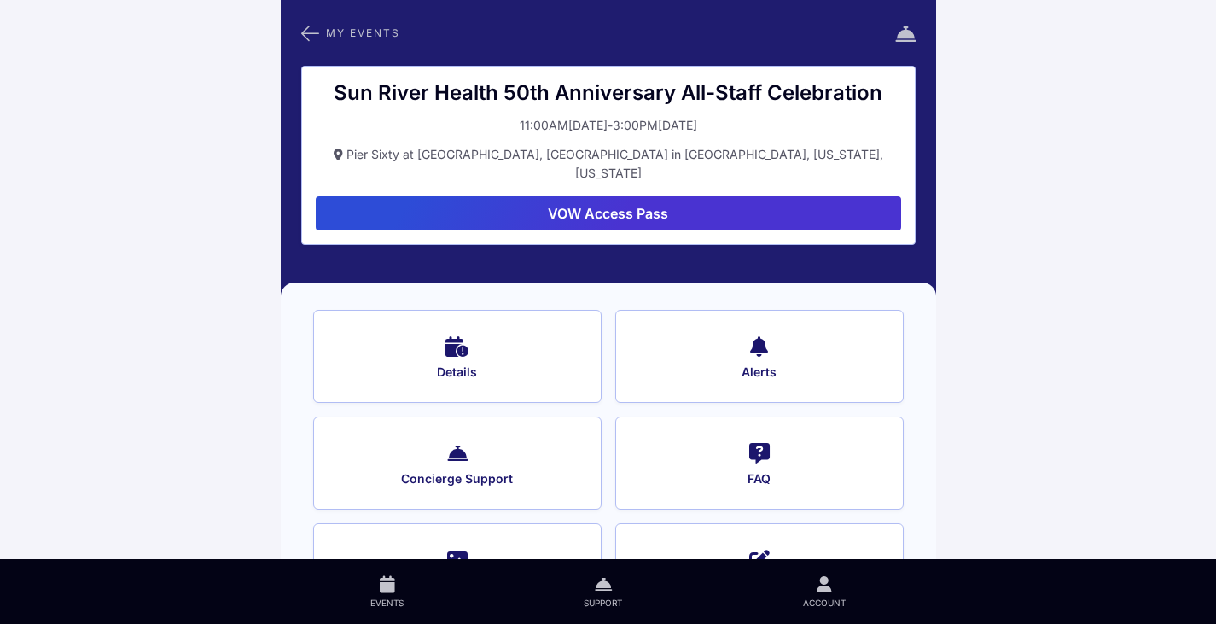  What do you see at coordinates (457, 463) in the screenshot?
I see `button: Concierge Support` at bounding box center [457, 463].